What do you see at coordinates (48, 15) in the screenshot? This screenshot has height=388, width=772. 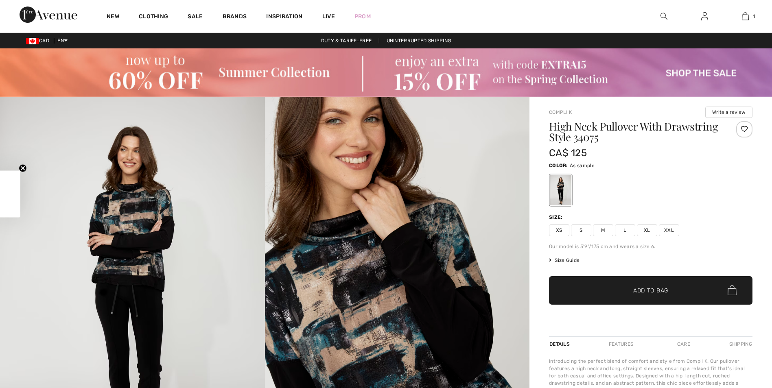 I see `a: 1ère Avenue` at bounding box center [48, 15].